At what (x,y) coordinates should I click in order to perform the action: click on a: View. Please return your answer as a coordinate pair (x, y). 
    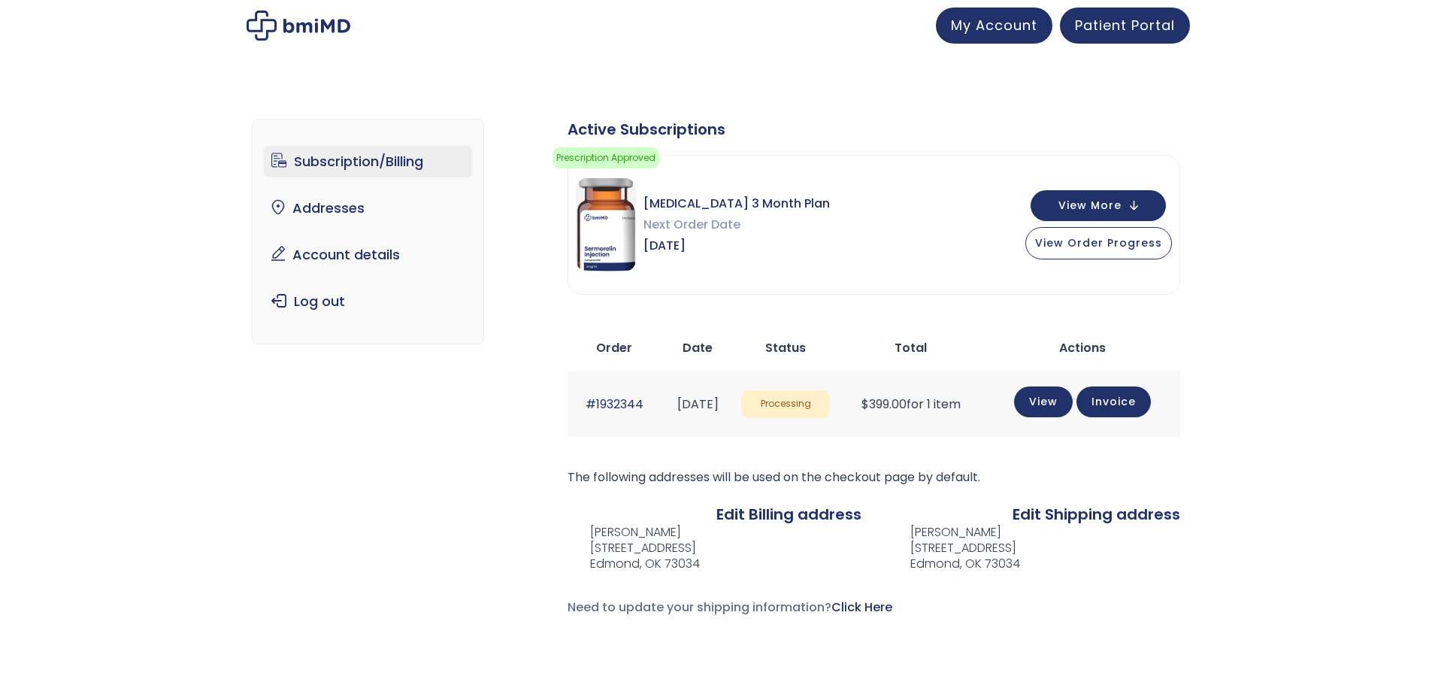
    Looking at the image, I should click on (1043, 401).